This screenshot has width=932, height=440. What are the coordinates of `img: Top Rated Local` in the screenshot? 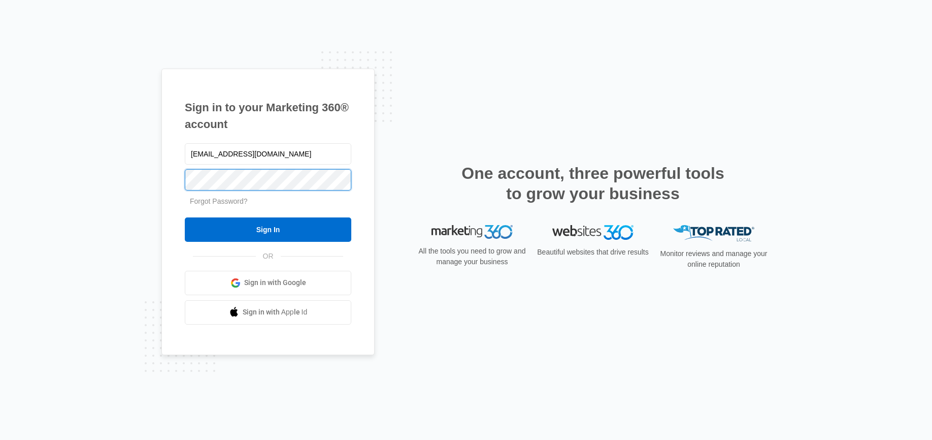 It's located at (714, 233).